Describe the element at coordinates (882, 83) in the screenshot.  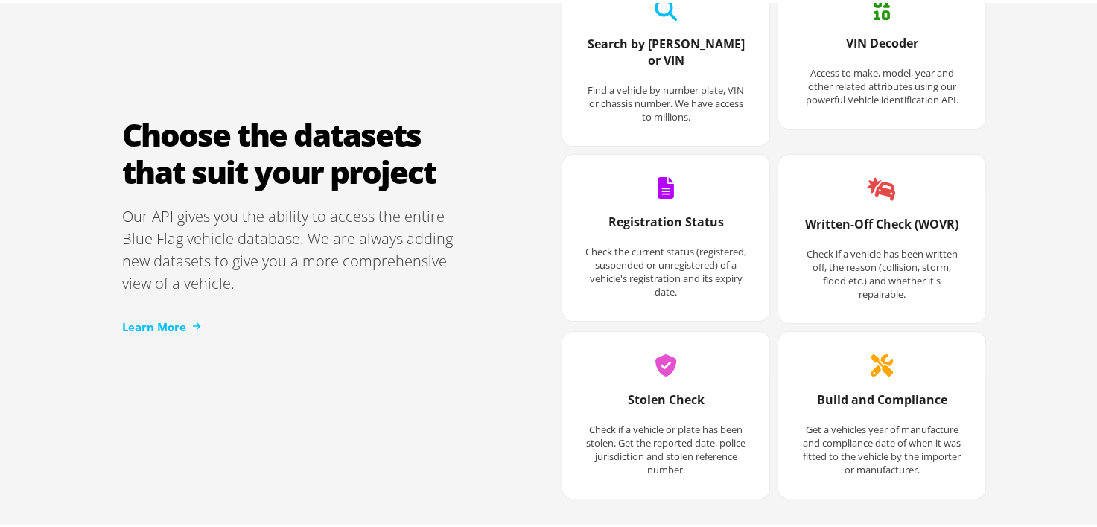
I see `p: Access to make, model, year and other related attributes using our powerful Vehicle identificatio...` at that location.